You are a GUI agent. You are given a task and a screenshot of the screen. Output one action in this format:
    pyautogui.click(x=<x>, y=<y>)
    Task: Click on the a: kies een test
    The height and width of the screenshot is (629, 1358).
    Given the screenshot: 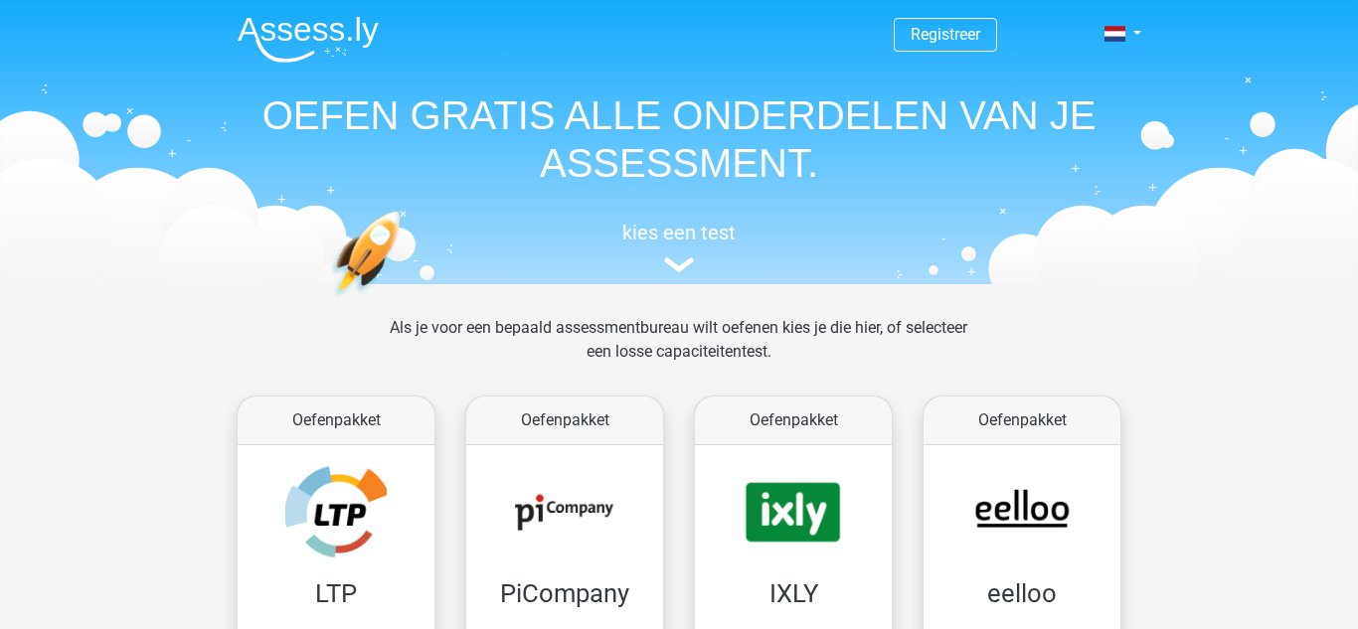 What is the action you would take?
    pyautogui.click(x=679, y=247)
    